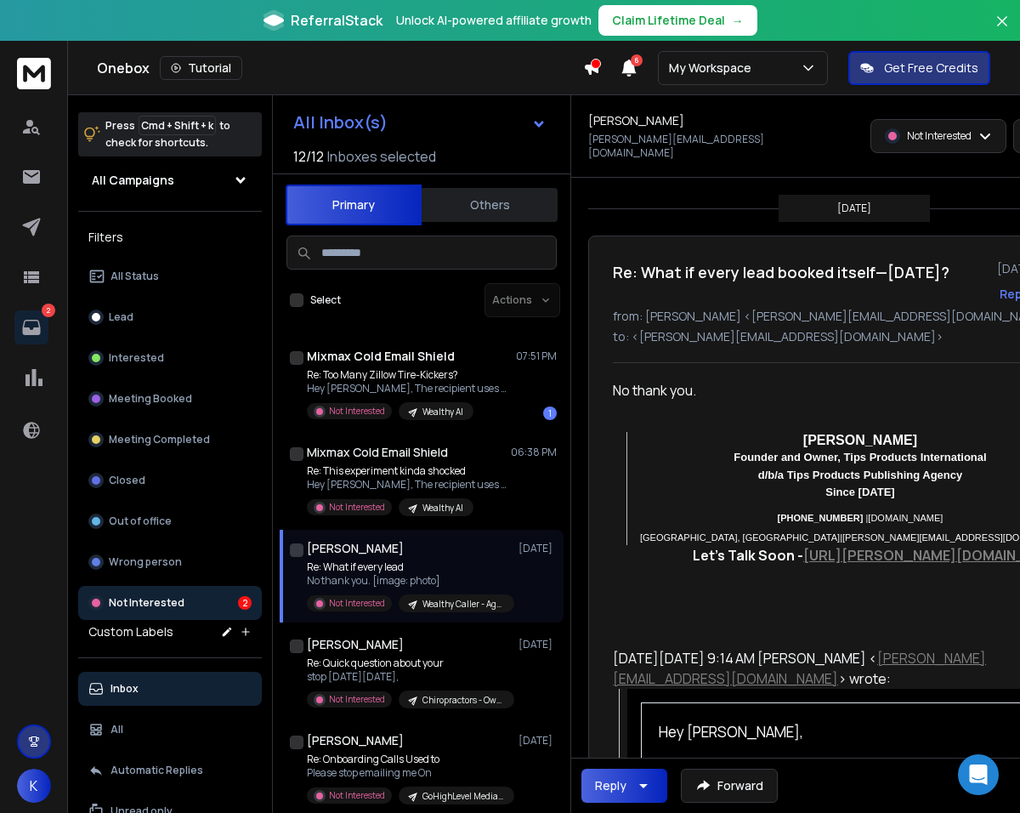  I want to click on p: GoHighLevel Media Owner Nurture – 20 Emails / 20 Days, so click(463, 796).